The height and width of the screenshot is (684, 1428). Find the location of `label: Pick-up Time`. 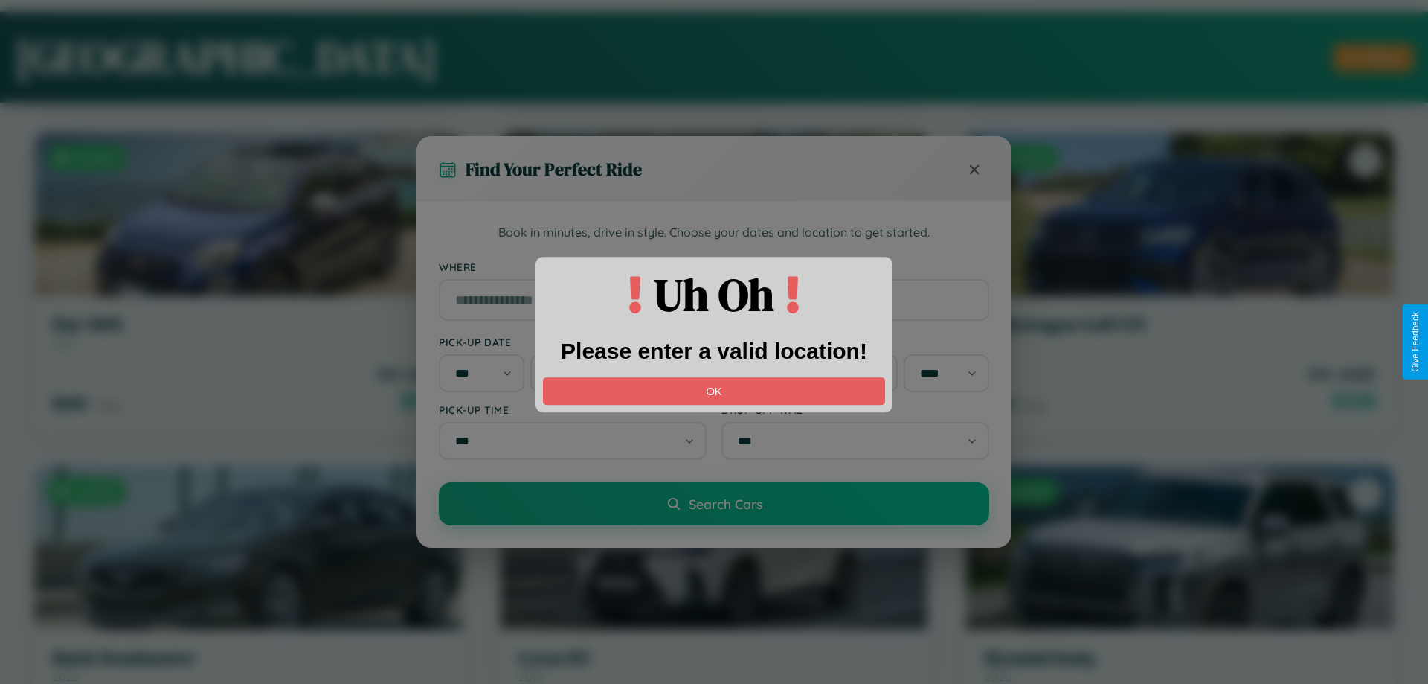

label: Pick-up Time is located at coordinates (573, 409).